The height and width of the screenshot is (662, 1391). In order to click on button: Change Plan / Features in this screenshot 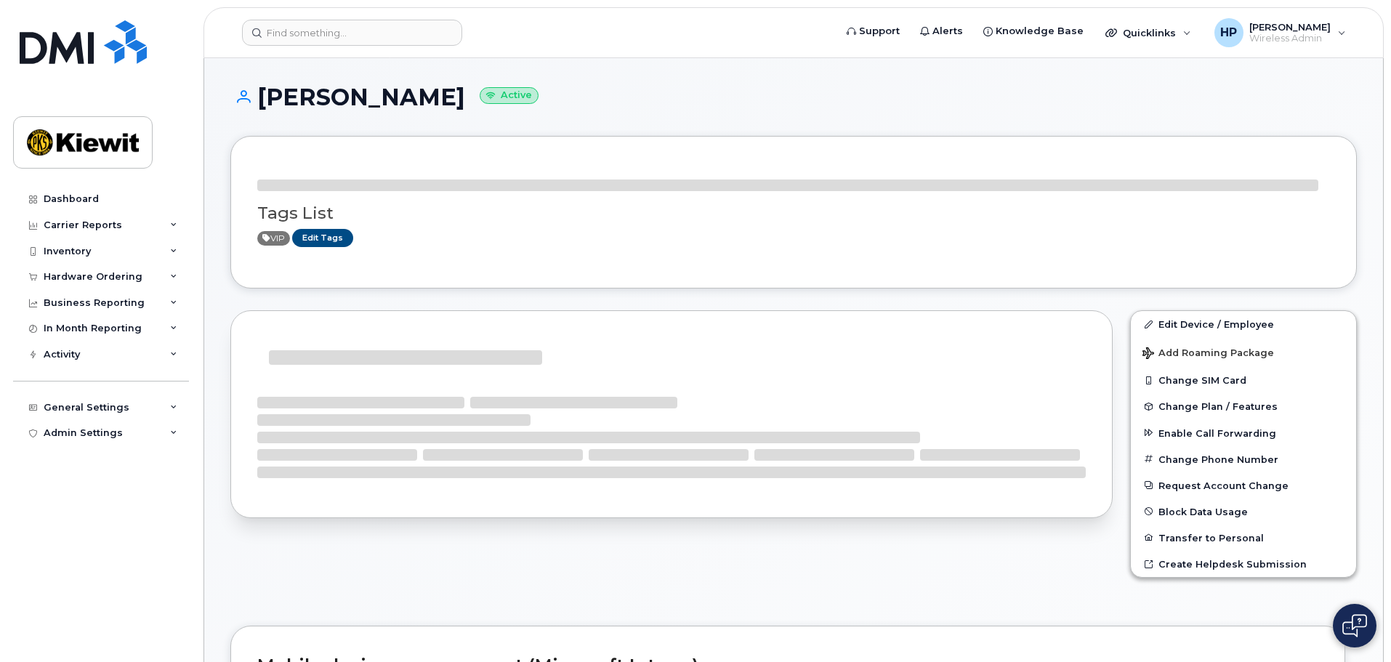, I will do `click(1243, 406)`.